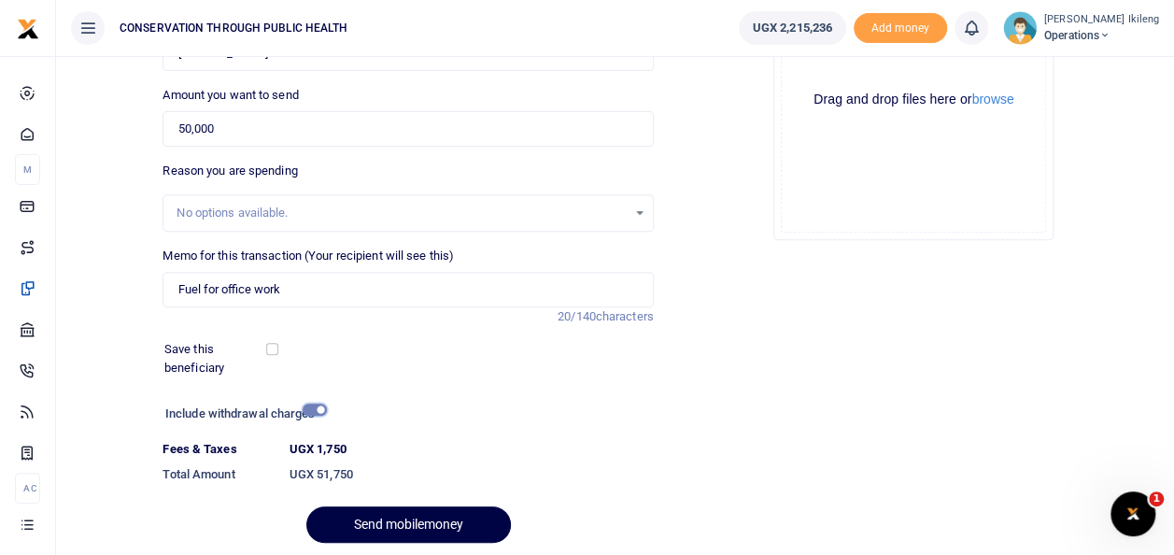 The width and height of the screenshot is (1174, 555). What do you see at coordinates (242, 414) in the screenshot?
I see `h6: Include withdrawal charges` at bounding box center [242, 414].